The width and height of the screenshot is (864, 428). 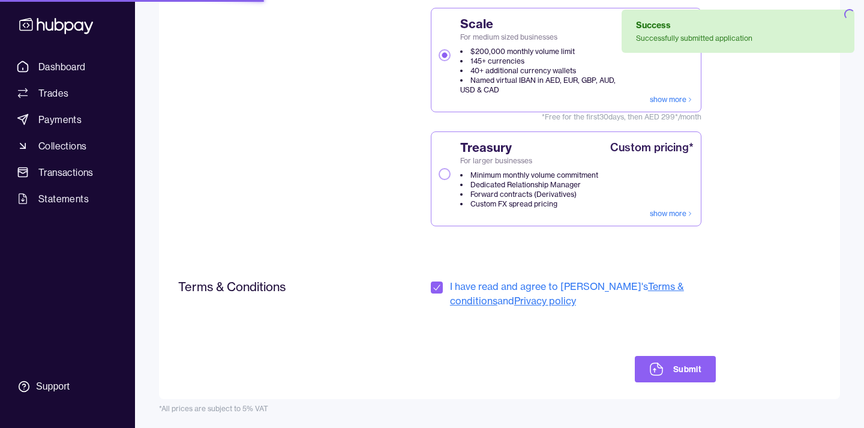 I want to click on span: Transactions, so click(x=66, y=172).